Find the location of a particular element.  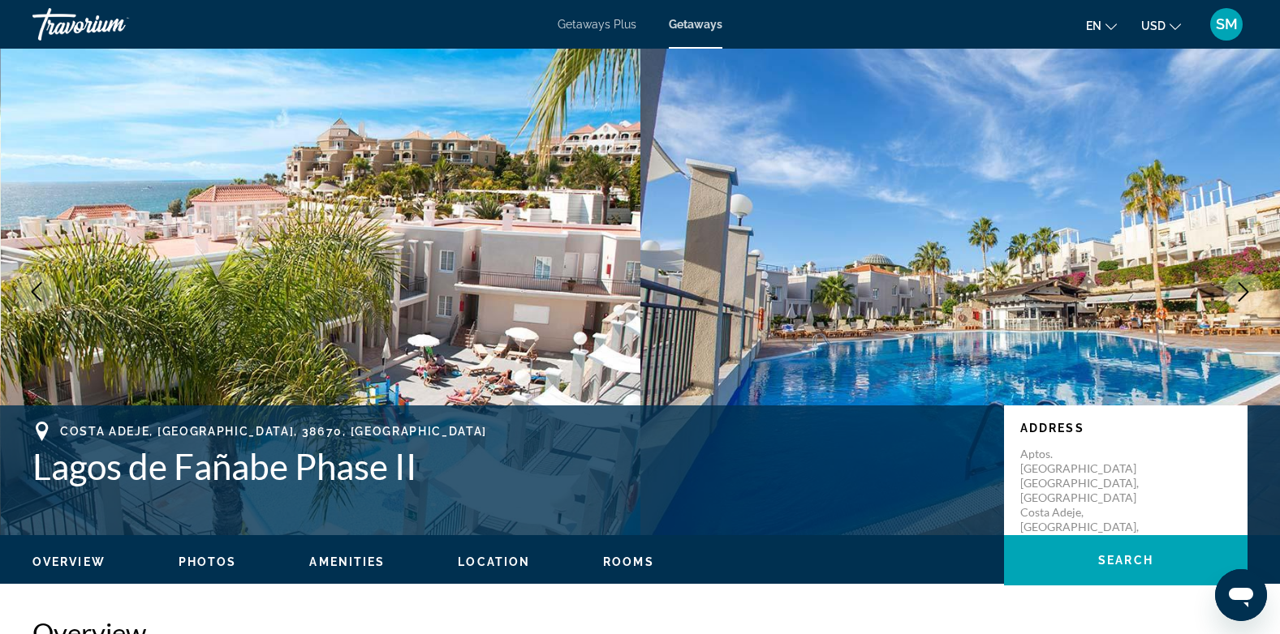

a: Getaways is located at coordinates (695, 24).